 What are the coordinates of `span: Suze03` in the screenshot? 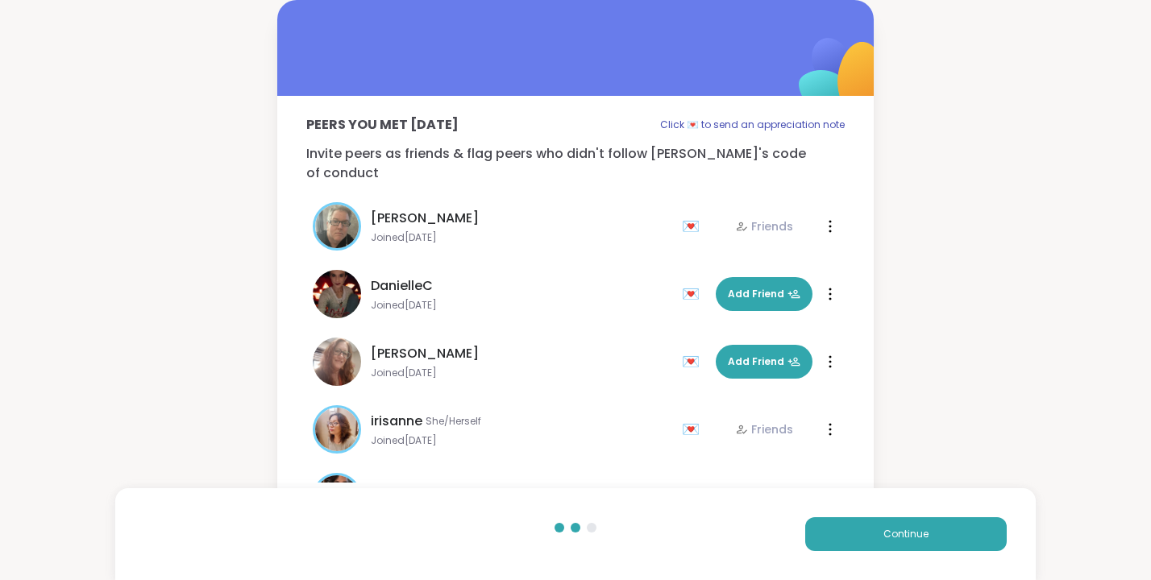 It's located at (394, 489).